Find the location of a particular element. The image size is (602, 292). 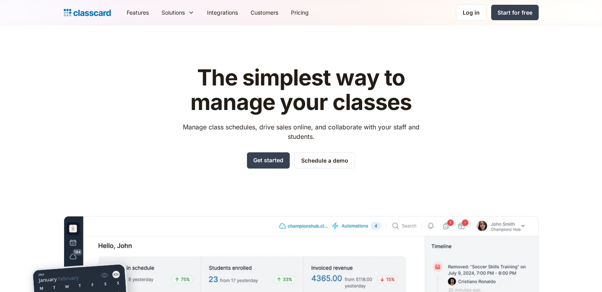

a: Schedule a demo is located at coordinates (325, 160).